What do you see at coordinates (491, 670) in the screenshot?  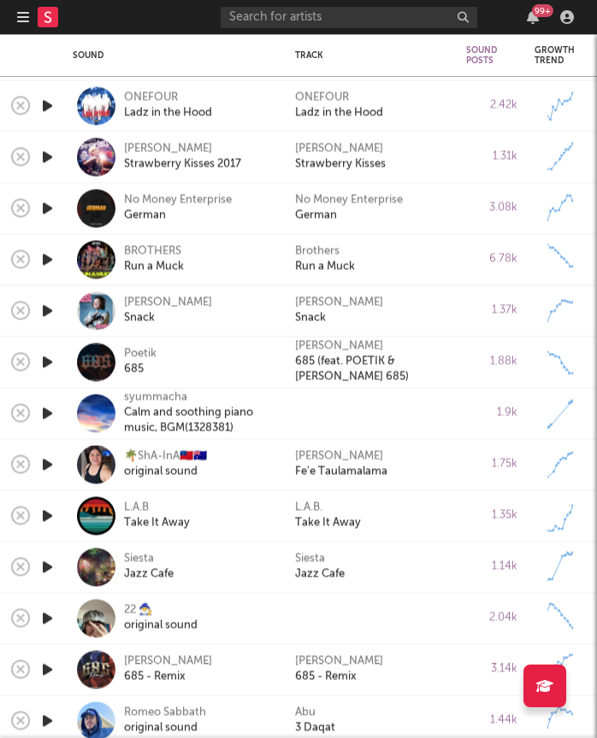 I see `div: 3.14k` at bounding box center [491, 670].